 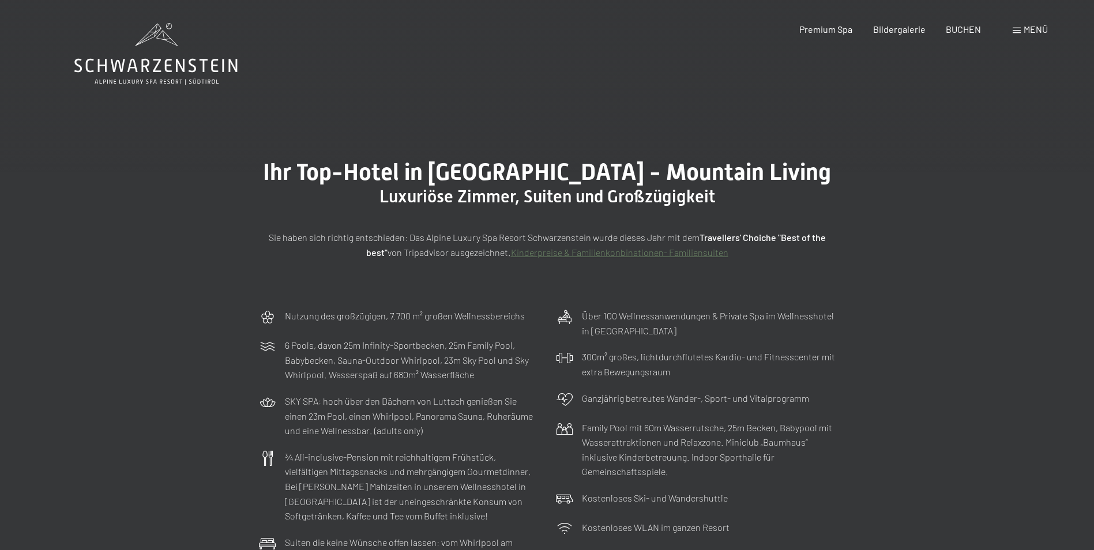 What do you see at coordinates (1035, 29) in the screenshot?
I see `span: Menü` at bounding box center [1035, 29].